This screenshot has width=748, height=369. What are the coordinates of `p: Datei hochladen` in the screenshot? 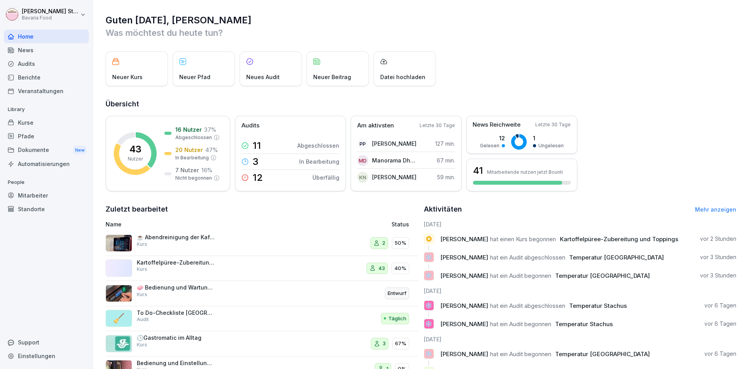 It's located at (403, 77).